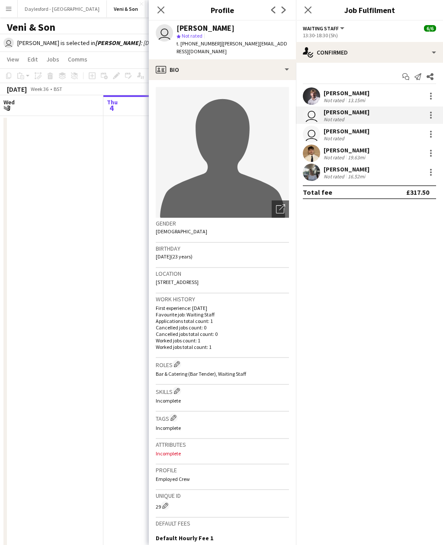 The width and height of the screenshot is (443, 545). Describe the element at coordinates (370, 35) in the screenshot. I see `div: 13:30-18:30 (5h)` at that location.